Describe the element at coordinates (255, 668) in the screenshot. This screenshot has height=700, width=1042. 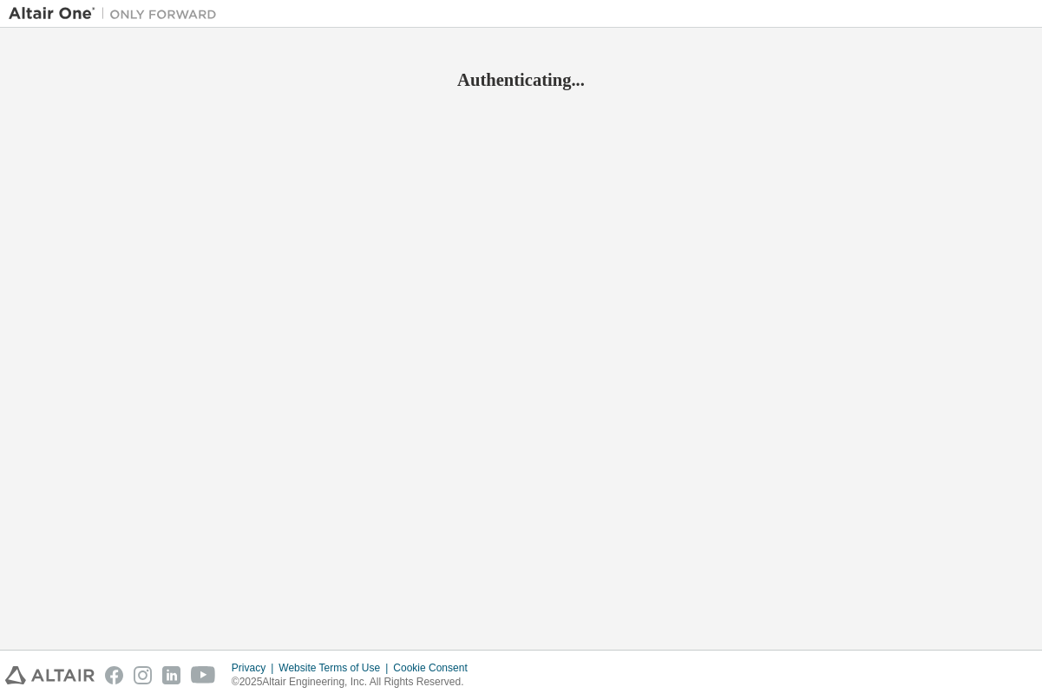
I see `div: Privacy` at that location.